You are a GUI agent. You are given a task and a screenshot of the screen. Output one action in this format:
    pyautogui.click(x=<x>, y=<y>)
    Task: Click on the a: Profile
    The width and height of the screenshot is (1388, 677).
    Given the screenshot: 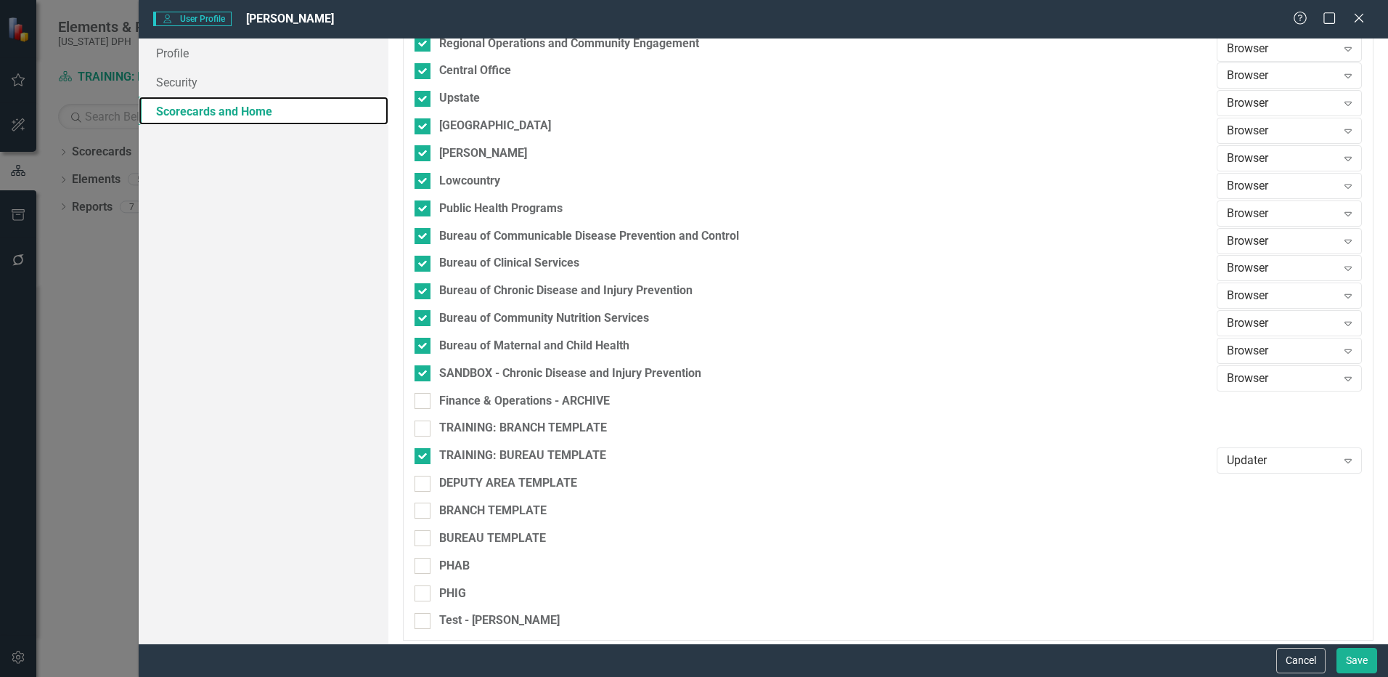 What is the action you would take?
    pyautogui.click(x=264, y=53)
    